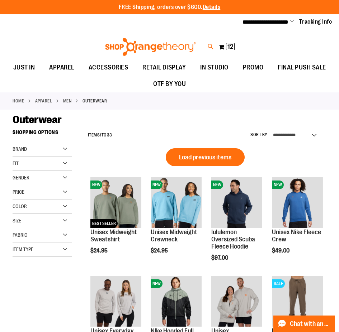  What do you see at coordinates (42, 134) in the screenshot?
I see `strong: Shopping Options` at bounding box center [42, 134].